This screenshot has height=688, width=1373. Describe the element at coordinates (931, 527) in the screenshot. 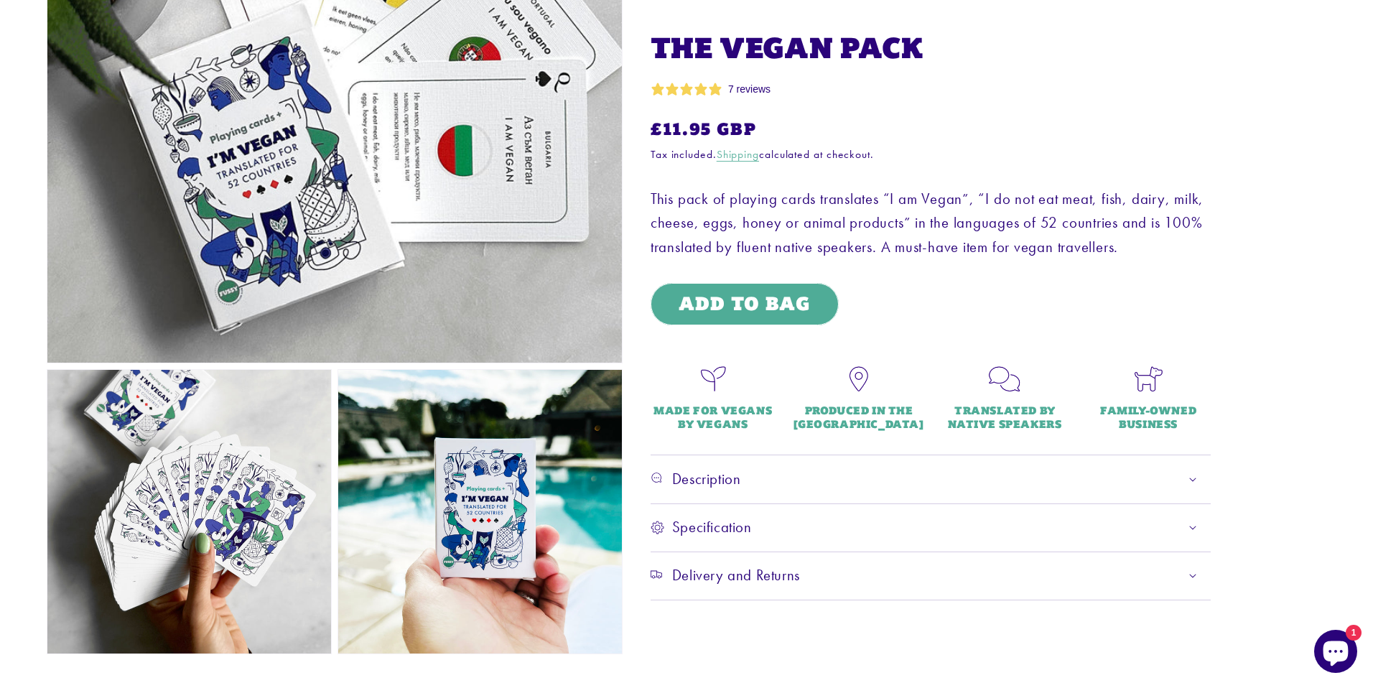

I see `summary: Specification` at that location.